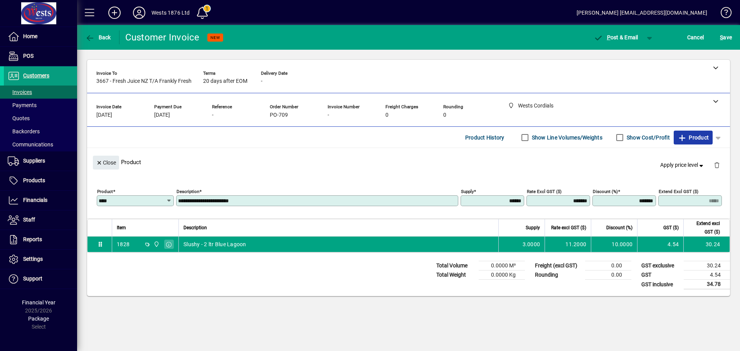  Describe the element at coordinates (40, 181) in the screenshot. I see `a: Products` at that location.